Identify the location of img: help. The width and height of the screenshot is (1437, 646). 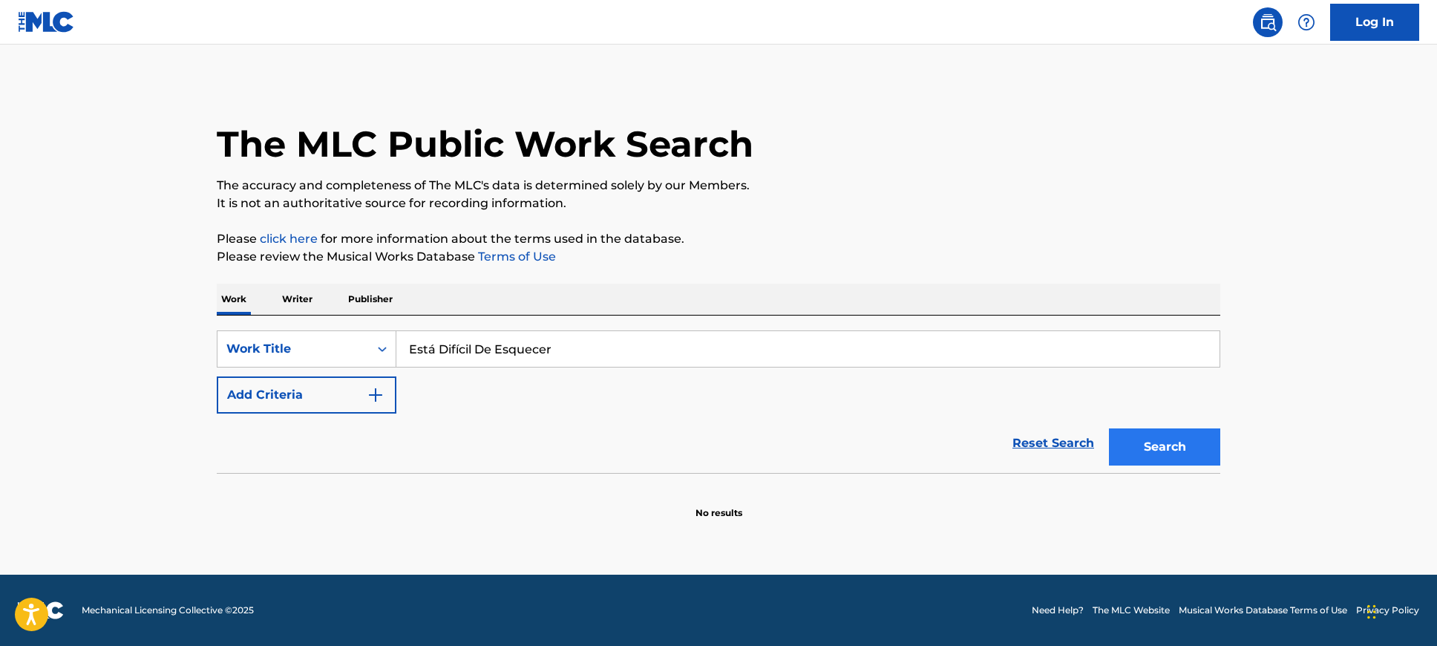
(1306, 22).